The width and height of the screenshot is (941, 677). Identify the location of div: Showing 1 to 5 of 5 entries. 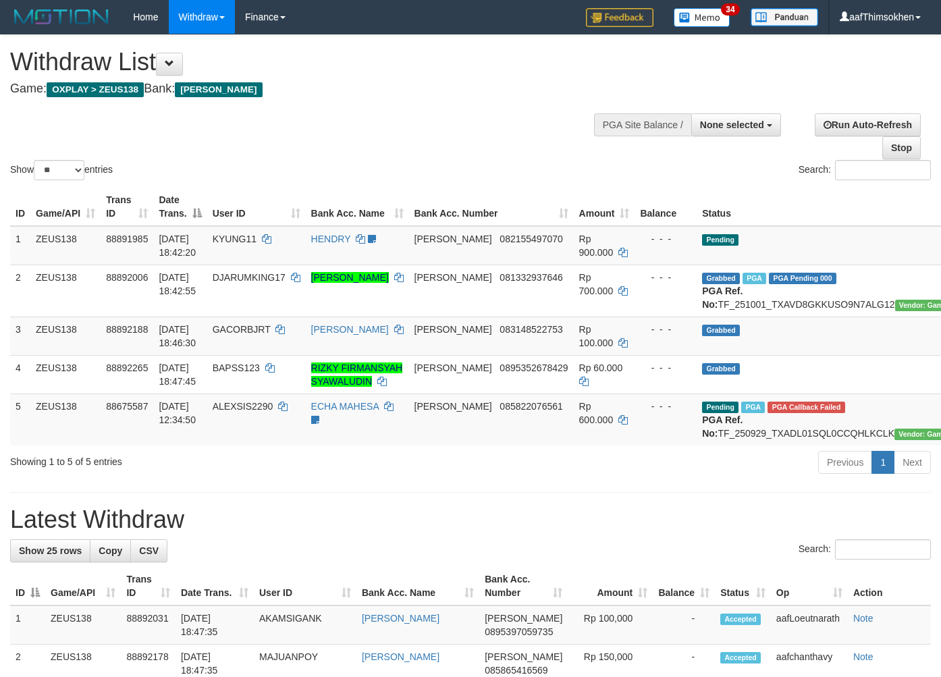
(196, 459).